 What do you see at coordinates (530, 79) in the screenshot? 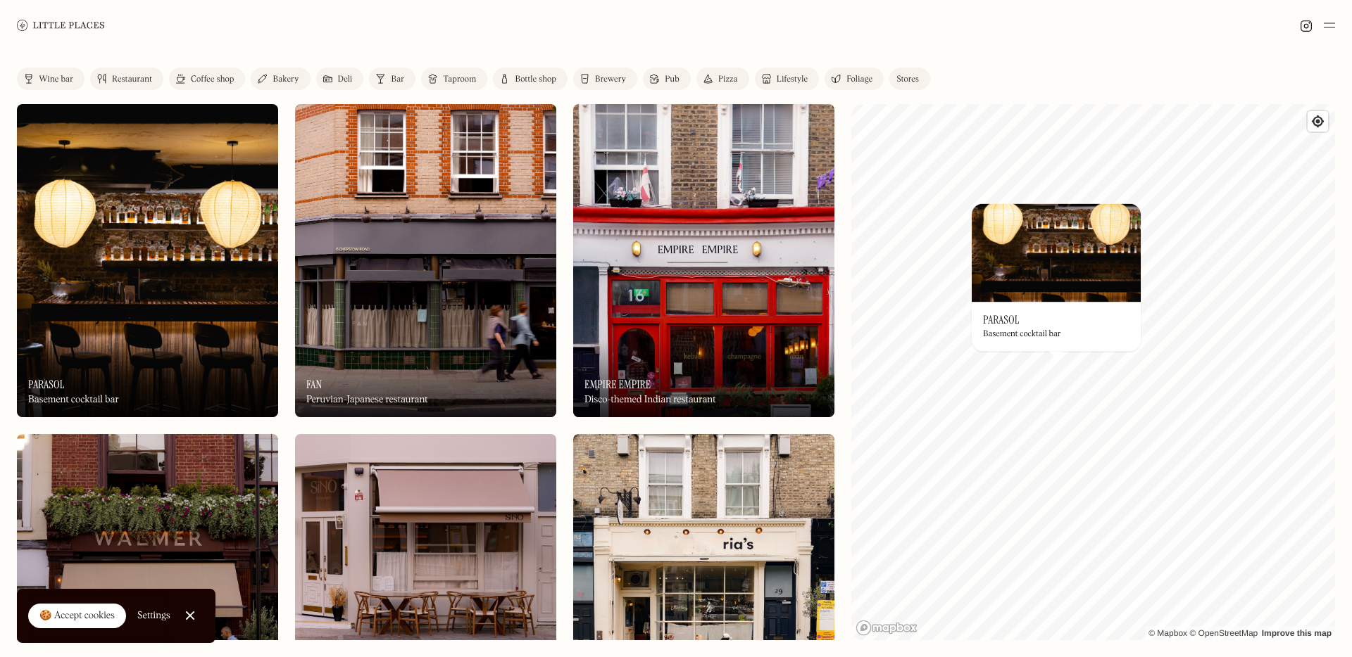
I see `a: Bottle shop` at bounding box center [530, 79].